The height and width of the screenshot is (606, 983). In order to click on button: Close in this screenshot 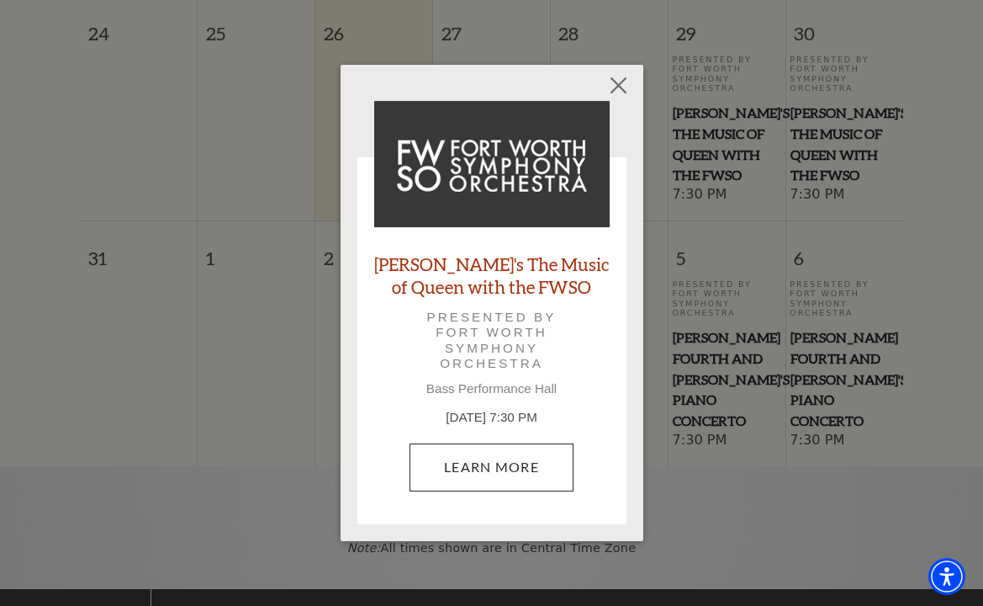, I will do `click(618, 86)`.